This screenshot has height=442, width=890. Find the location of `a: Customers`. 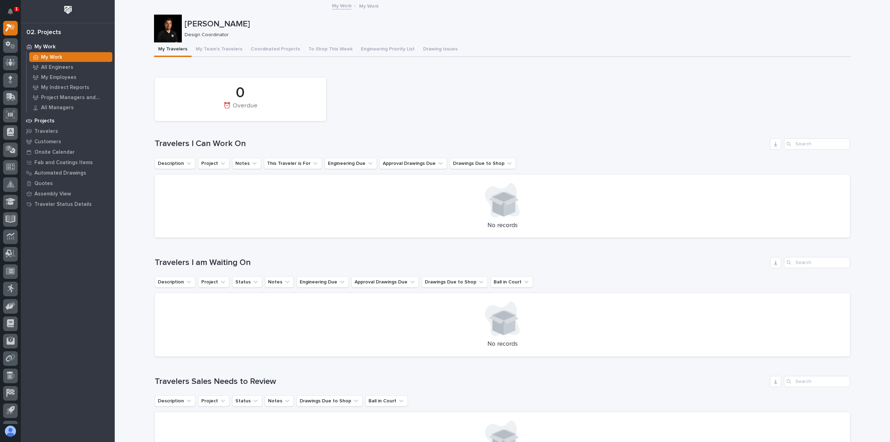

a: Customers is located at coordinates (68, 142).